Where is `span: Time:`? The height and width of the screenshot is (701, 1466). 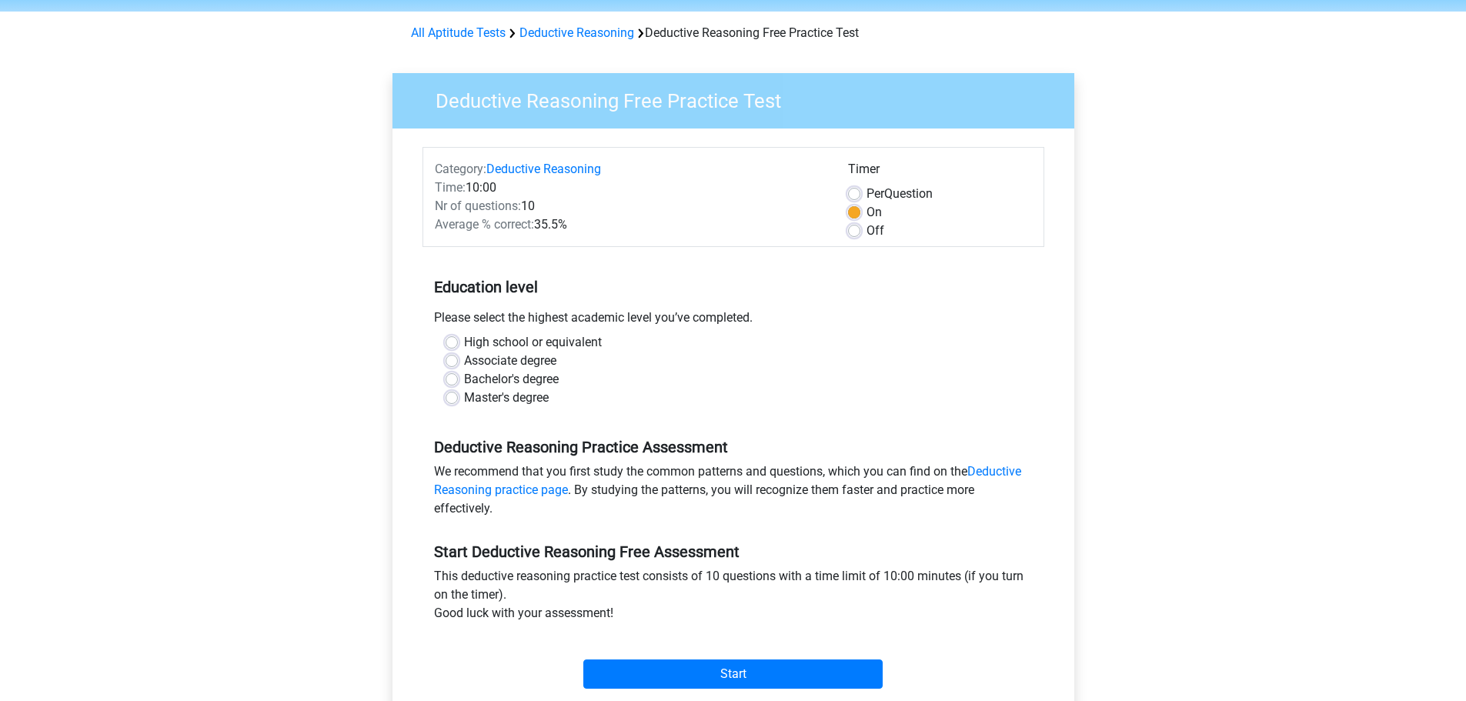
span: Time: is located at coordinates (450, 187).